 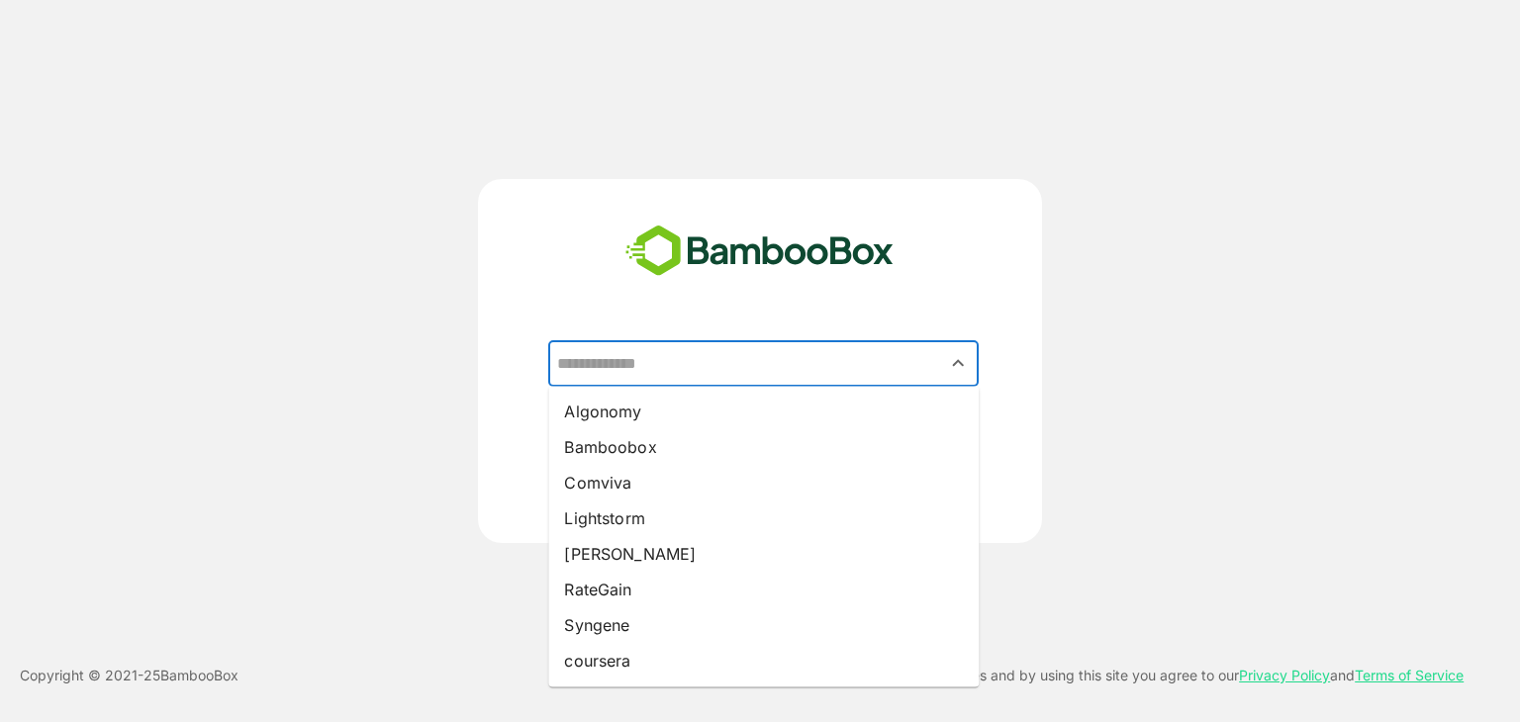 I want to click on li: coursera, so click(x=763, y=661).